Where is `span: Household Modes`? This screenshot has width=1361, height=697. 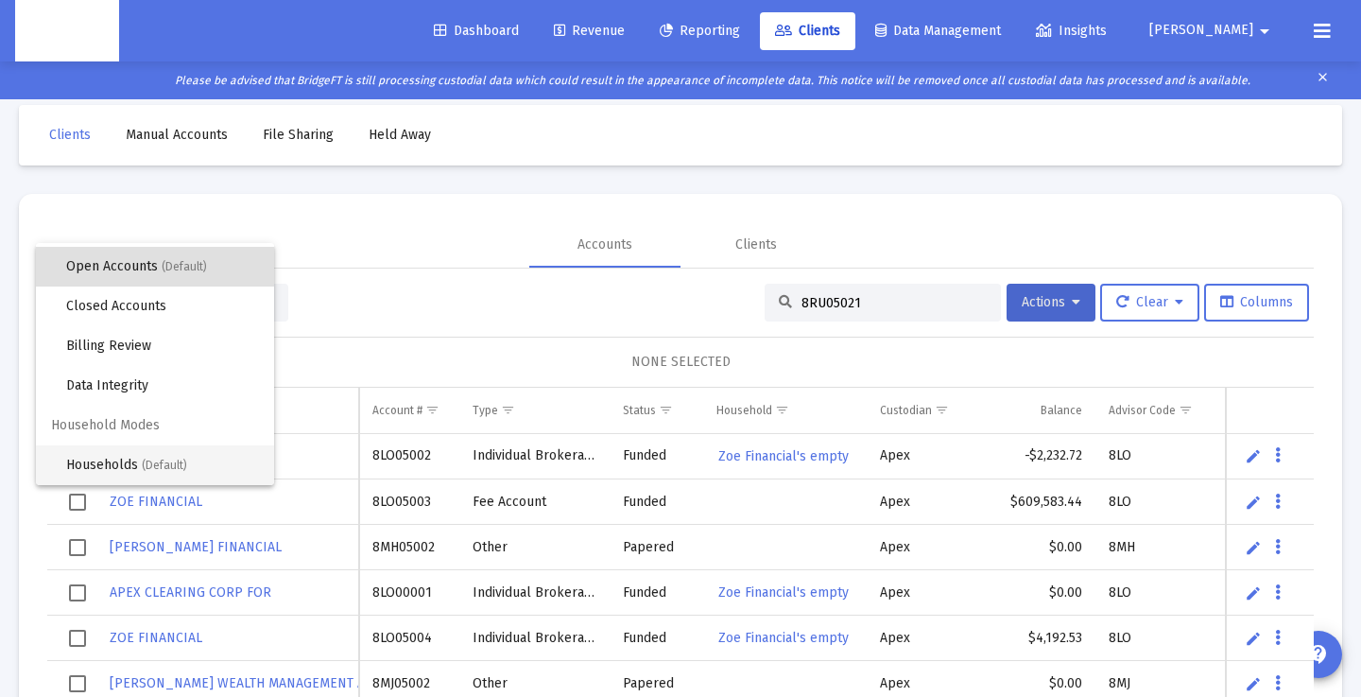
span: Household Modes is located at coordinates (155, 425).